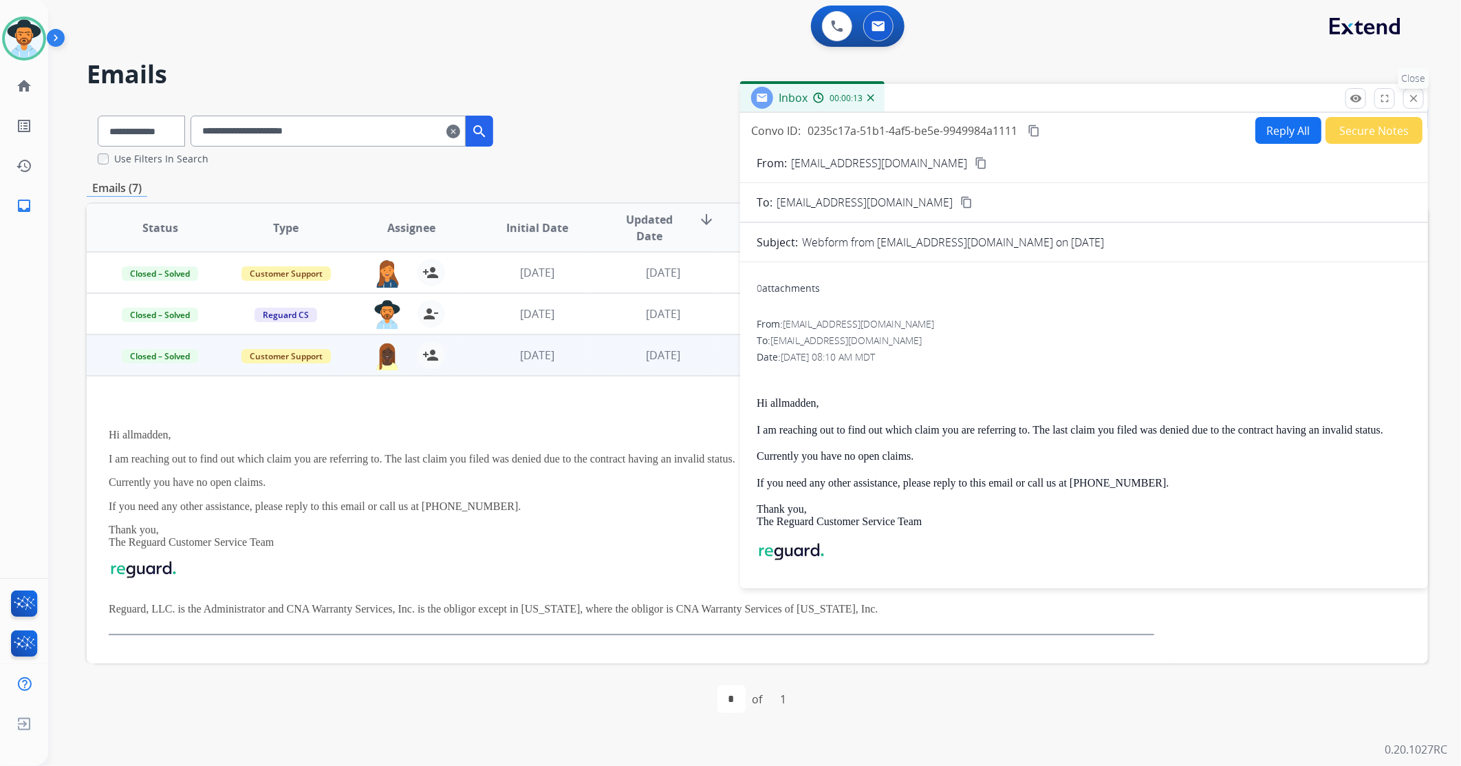 Image resolution: width=1461 pixels, height=766 pixels. What do you see at coordinates (480, 131) in the screenshot?
I see `mat-icon: search` at bounding box center [480, 131].